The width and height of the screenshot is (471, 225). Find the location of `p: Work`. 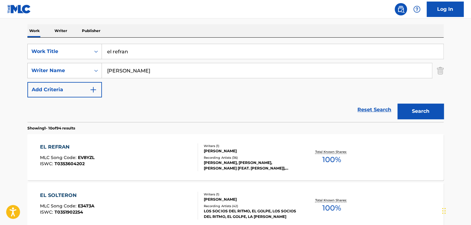

p: Work is located at coordinates (34, 31).